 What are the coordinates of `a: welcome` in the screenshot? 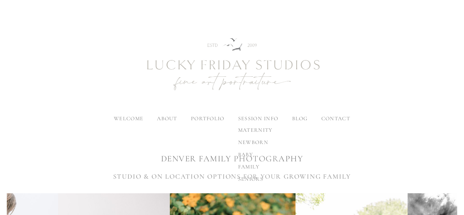 It's located at (129, 119).